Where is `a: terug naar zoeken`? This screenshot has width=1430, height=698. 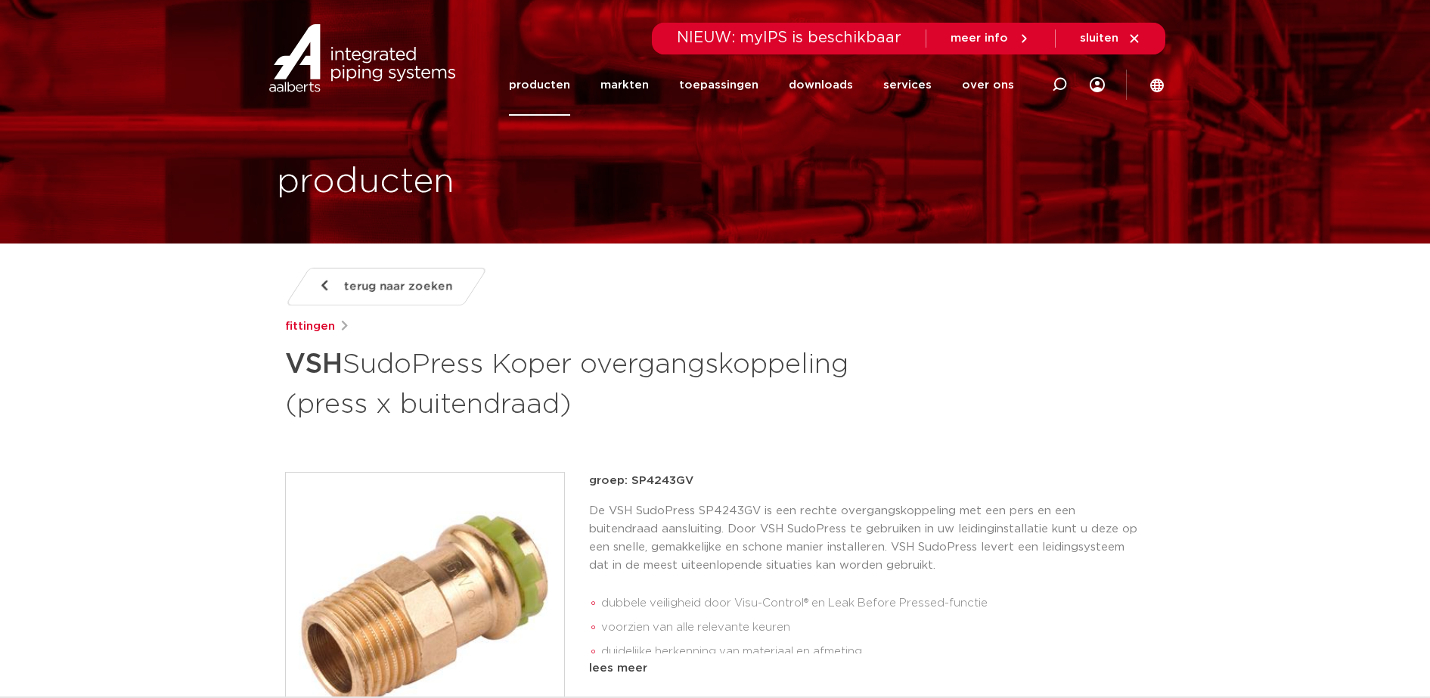 a: terug naar zoeken is located at coordinates (386, 287).